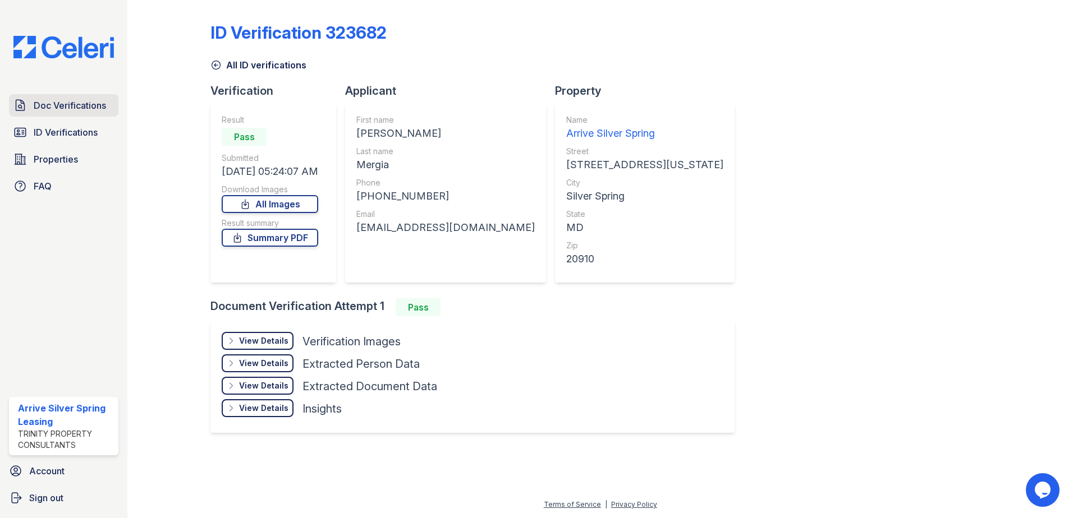  I want to click on div: Verification Images, so click(351, 342).